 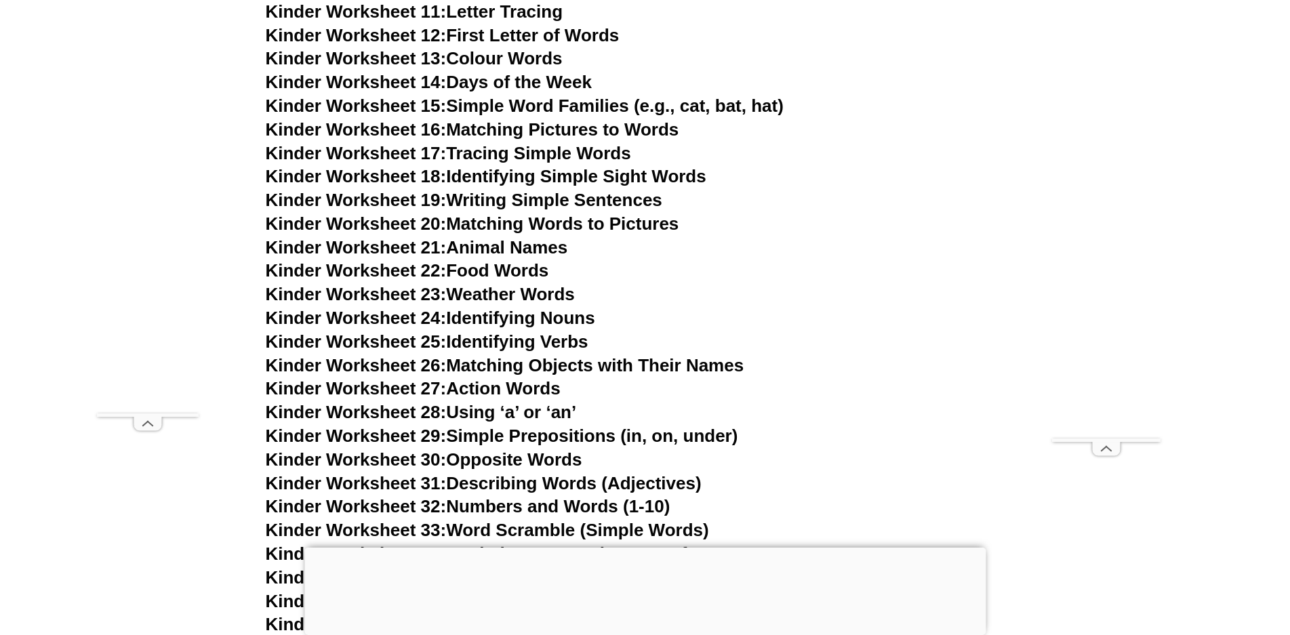 I want to click on a: Kinder Worksheet 12:First Letter of Words, so click(x=443, y=35).